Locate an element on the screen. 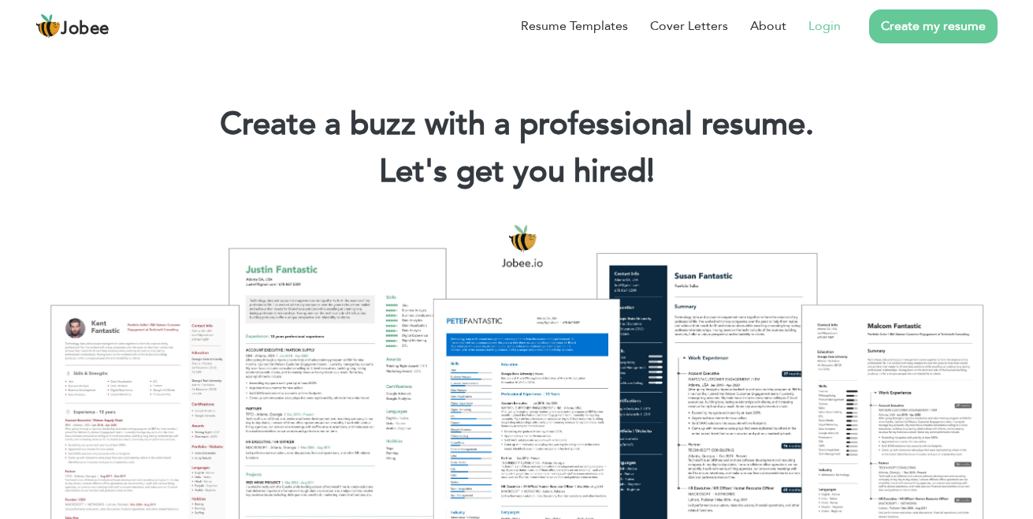 This screenshot has width=1033, height=519. a: Jobee is located at coordinates (72, 26).